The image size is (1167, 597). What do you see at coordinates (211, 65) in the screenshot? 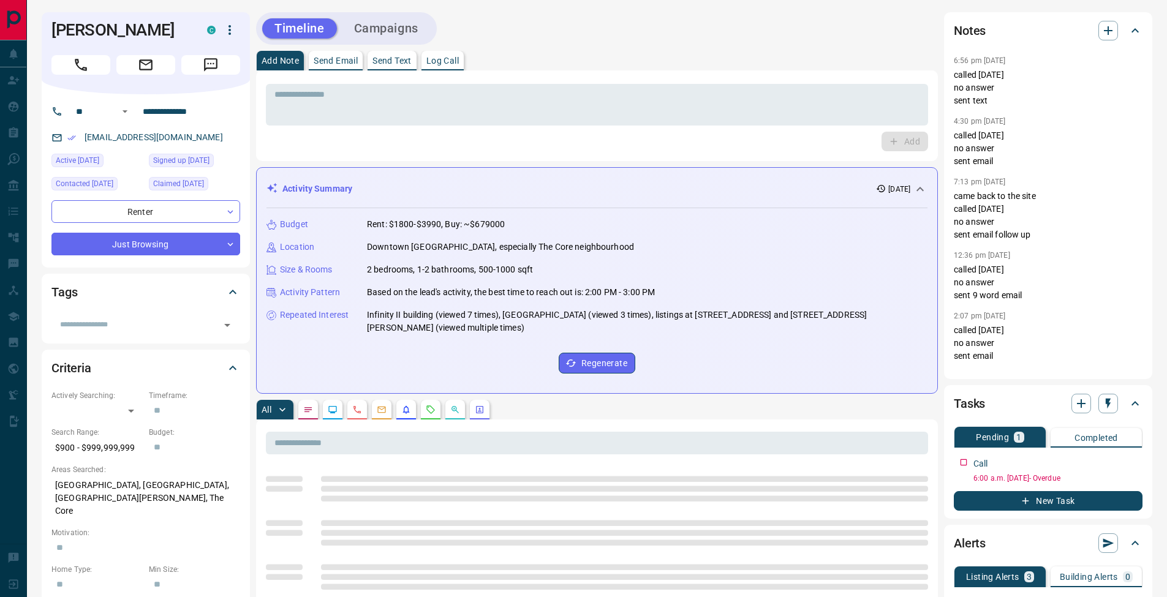
I see `span: Message` at bounding box center [211, 65].